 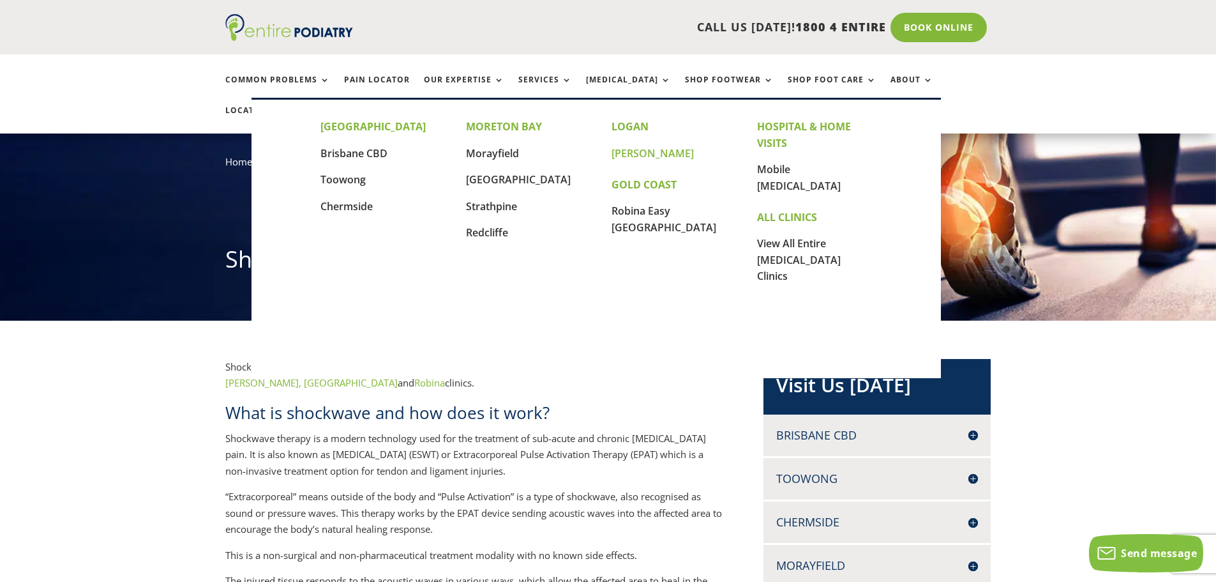 What do you see at coordinates (278, 89) in the screenshot?
I see `a: Common Problems` at bounding box center [278, 89].